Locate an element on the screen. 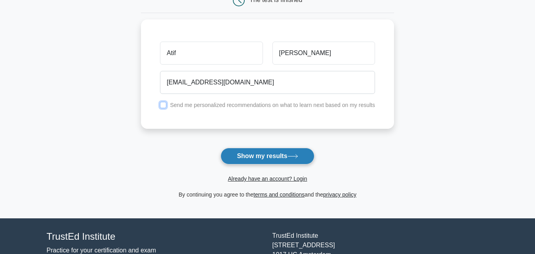 The width and height of the screenshot is (535, 254). input: Last name is located at coordinates (323, 53).